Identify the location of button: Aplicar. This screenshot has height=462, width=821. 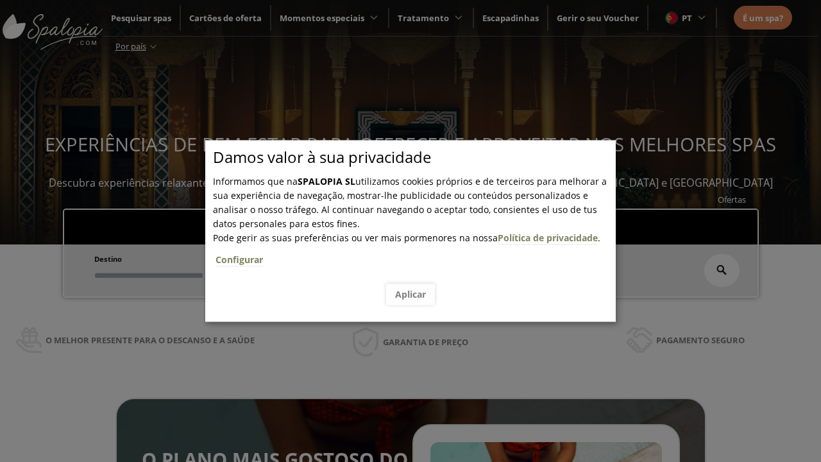
(410, 294).